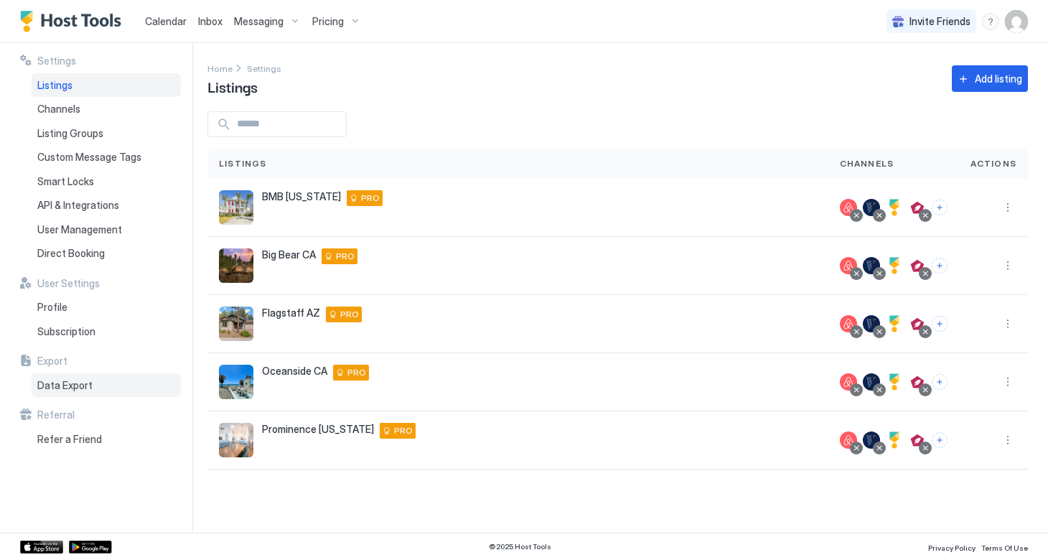  Describe the element at coordinates (56, 415) in the screenshot. I see `span: Referral` at that location.